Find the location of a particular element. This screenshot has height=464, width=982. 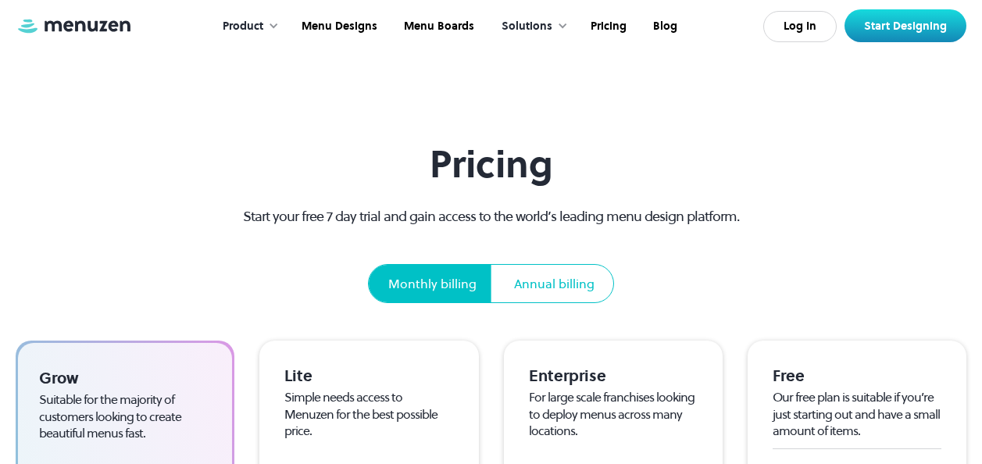

a: Menu Designs is located at coordinates (337, 27).